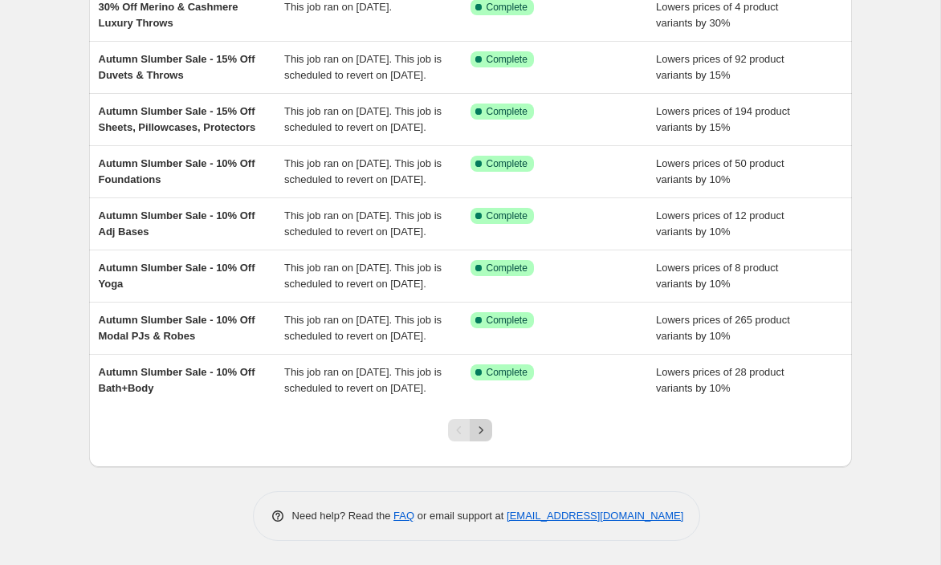 The height and width of the screenshot is (565, 941). What do you see at coordinates (404, 516) in the screenshot?
I see `a: FAQ` at bounding box center [404, 516].